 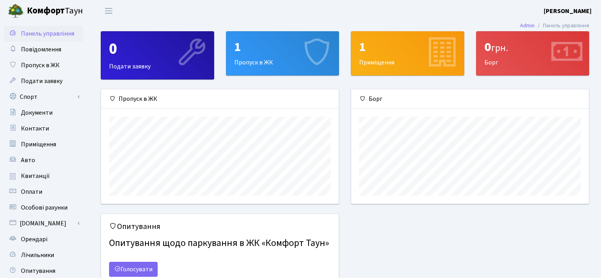 I want to click on li: Панель управління, so click(x=561, y=26).